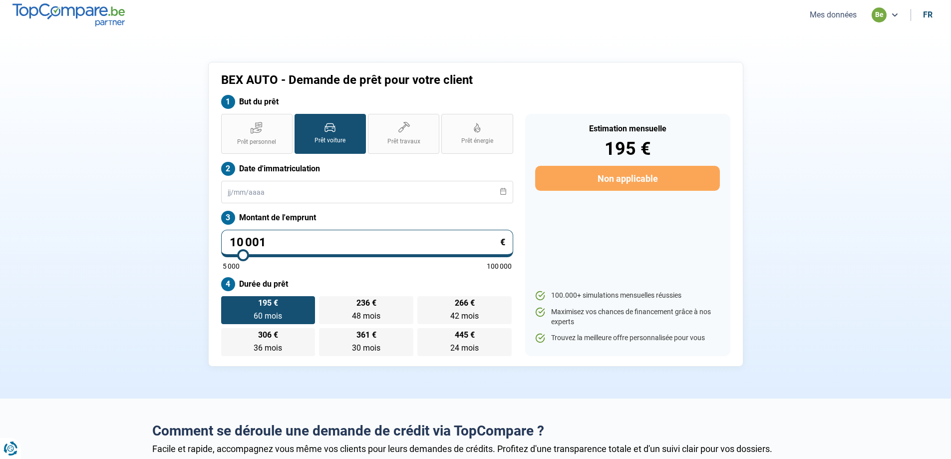 This screenshot has height=459, width=951. What do you see at coordinates (367, 169) in the screenshot?
I see `label: Date d'immatriculation` at bounding box center [367, 169].